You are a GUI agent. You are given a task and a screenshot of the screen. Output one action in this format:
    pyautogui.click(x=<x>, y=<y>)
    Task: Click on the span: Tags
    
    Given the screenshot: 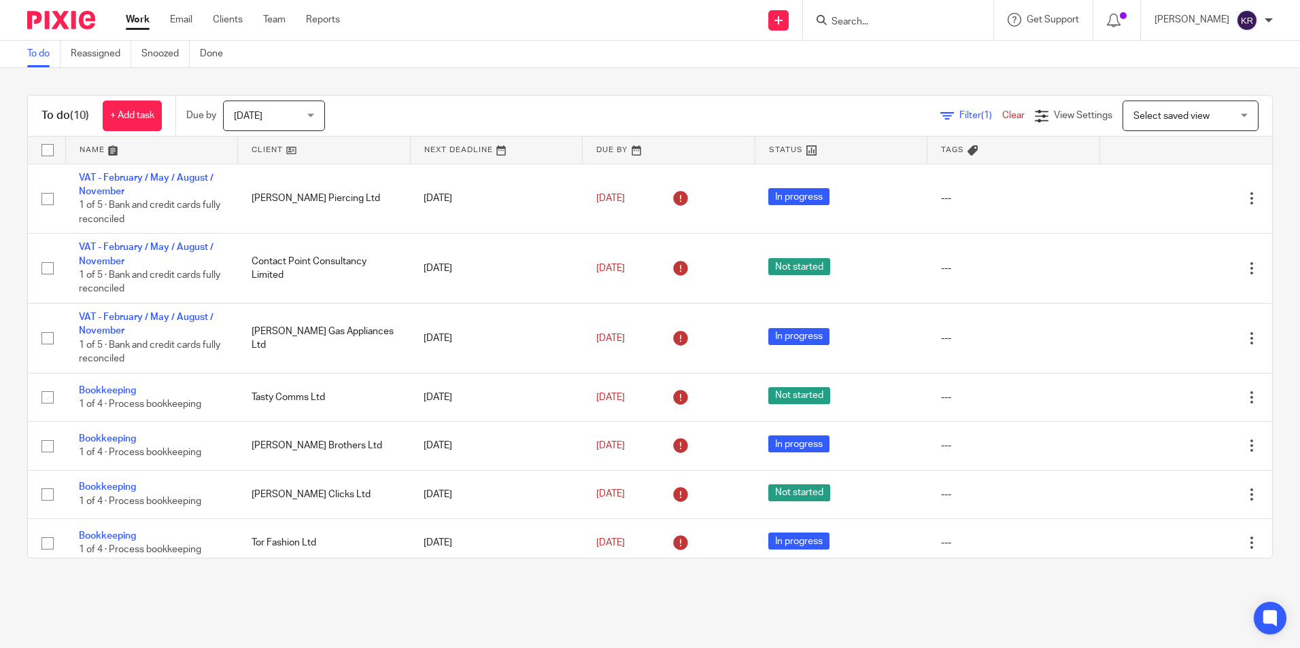 What is the action you would take?
    pyautogui.click(x=952, y=150)
    